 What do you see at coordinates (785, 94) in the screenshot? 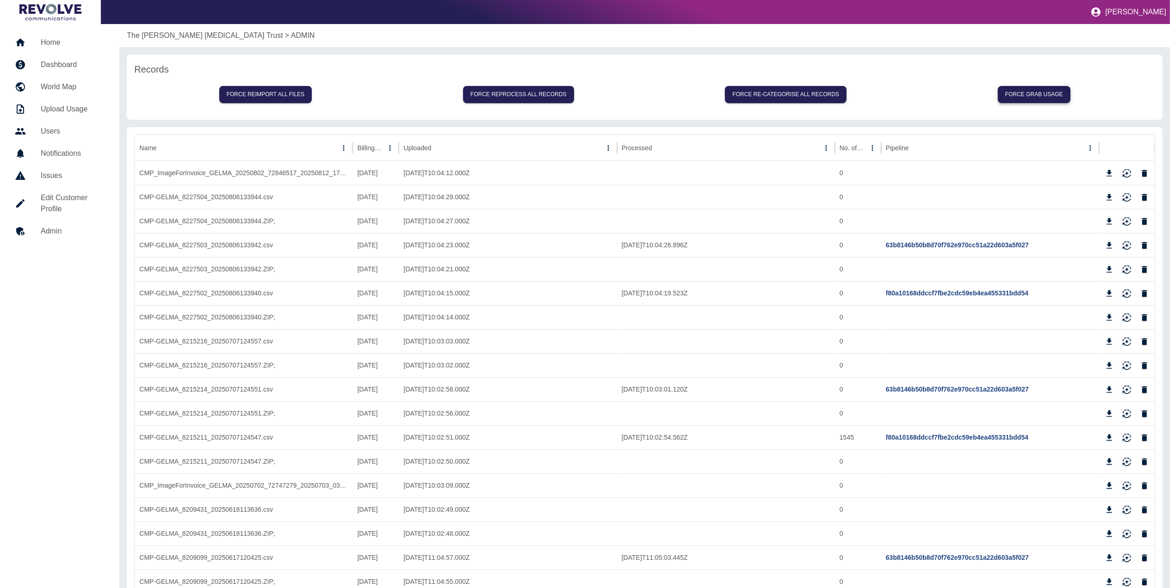
I see `button: Force re-categorise all records` at bounding box center [785, 94].